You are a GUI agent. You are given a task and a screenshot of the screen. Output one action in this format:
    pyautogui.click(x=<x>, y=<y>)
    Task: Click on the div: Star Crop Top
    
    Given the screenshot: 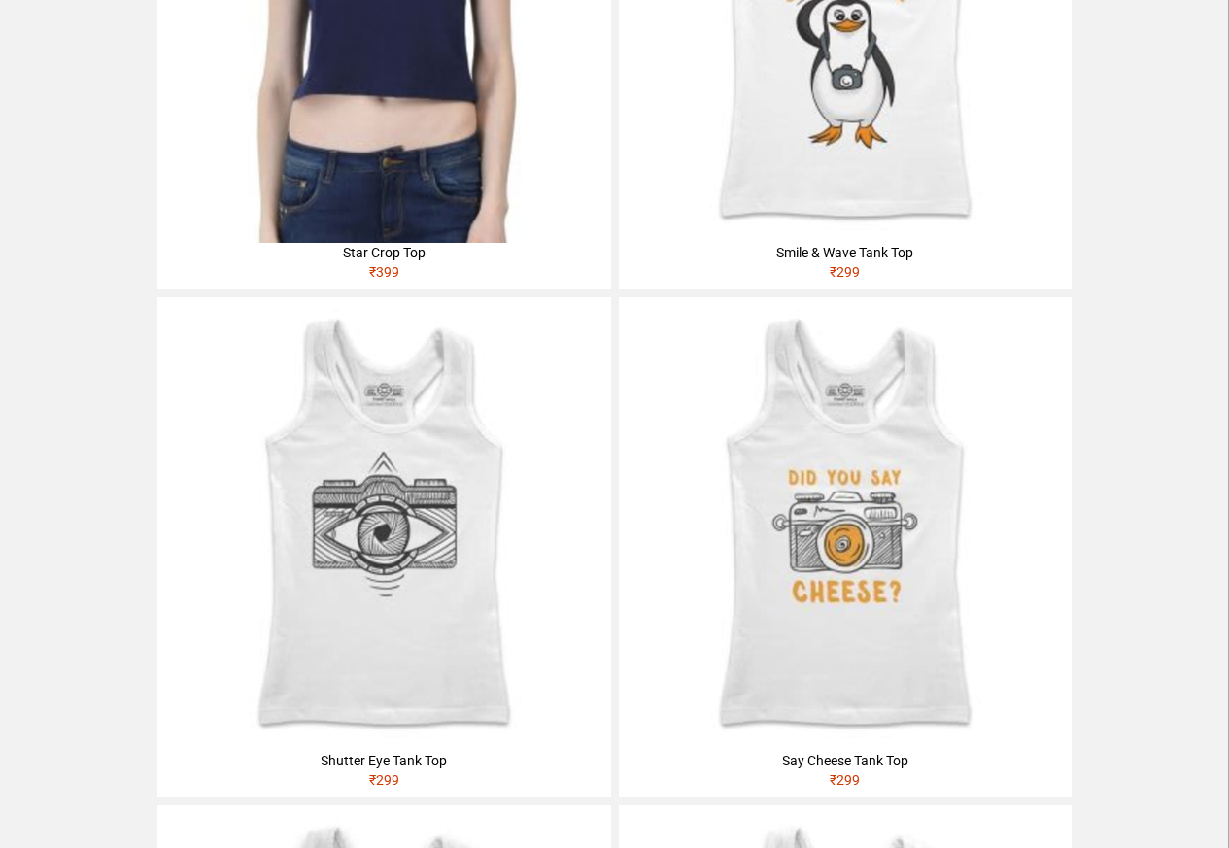 What is the action you would take?
    pyautogui.click(x=384, y=253)
    